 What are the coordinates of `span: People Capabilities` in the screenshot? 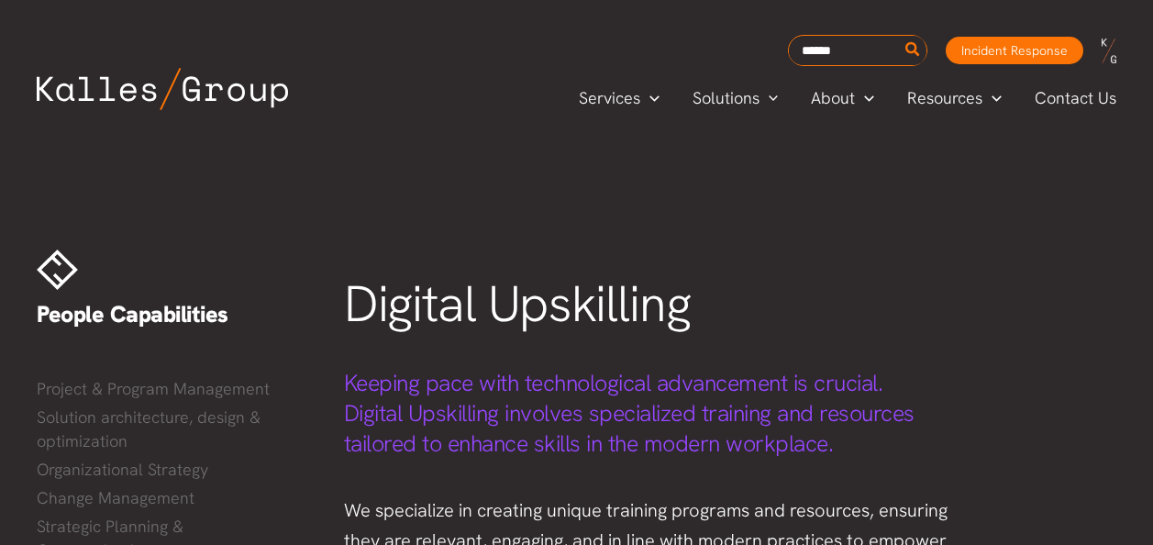 It's located at (132, 314).